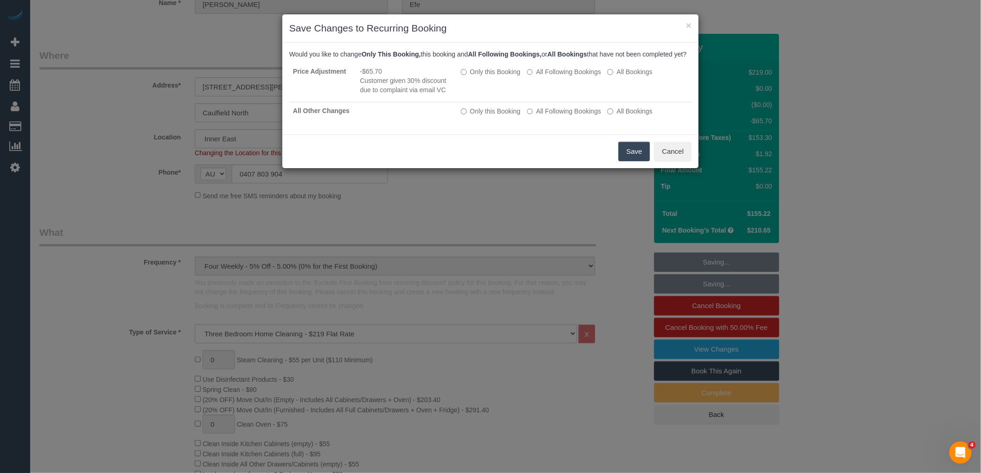  Describe the element at coordinates (391, 54) in the screenshot. I see `b: Only This Booking,` at that location.